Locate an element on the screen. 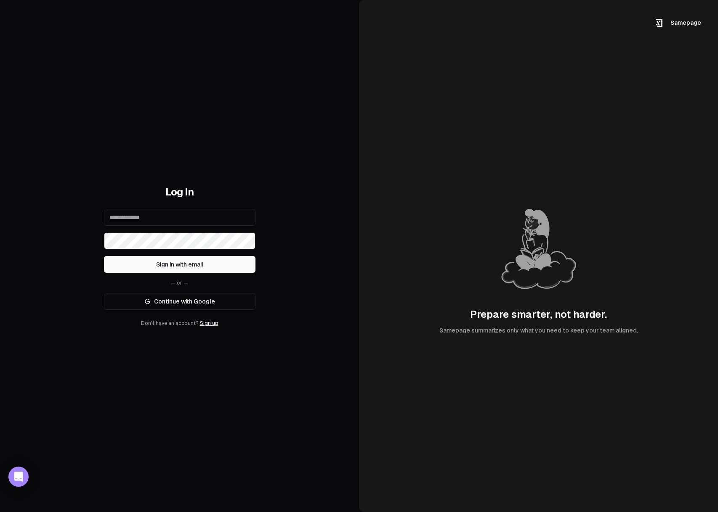 This screenshot has width=718, height=512. div: Don't have an account? is located at coordinates (180, 324).